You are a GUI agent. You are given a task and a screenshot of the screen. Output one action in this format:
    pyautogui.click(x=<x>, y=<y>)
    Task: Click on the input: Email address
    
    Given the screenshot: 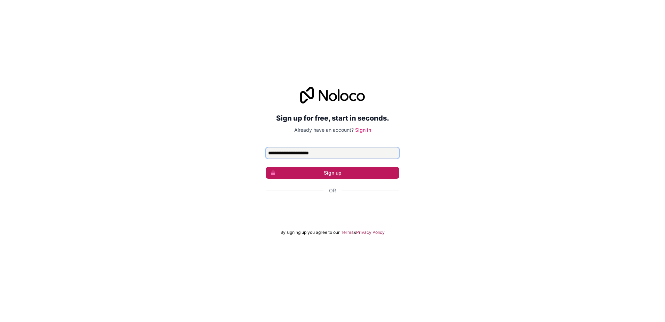 What is the action you would take?
    pyautogui.click(x=333, y=153)
    